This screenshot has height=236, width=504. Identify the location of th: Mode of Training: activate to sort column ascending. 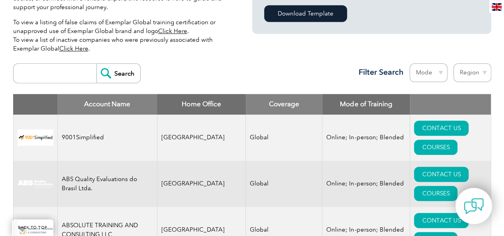
(366, 104).